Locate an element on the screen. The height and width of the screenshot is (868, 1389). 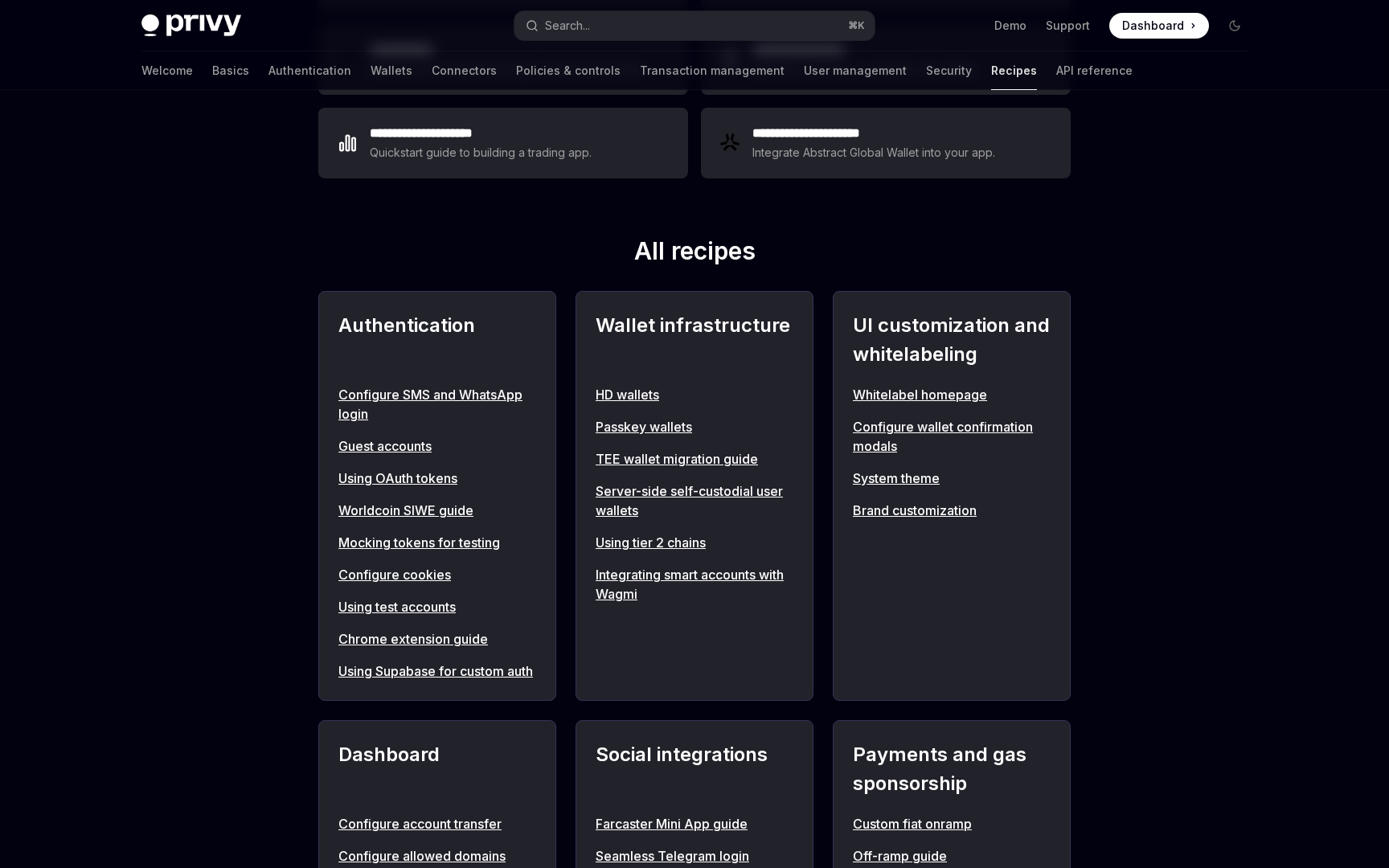
img: dark logo is located at coordinates (191, 26).